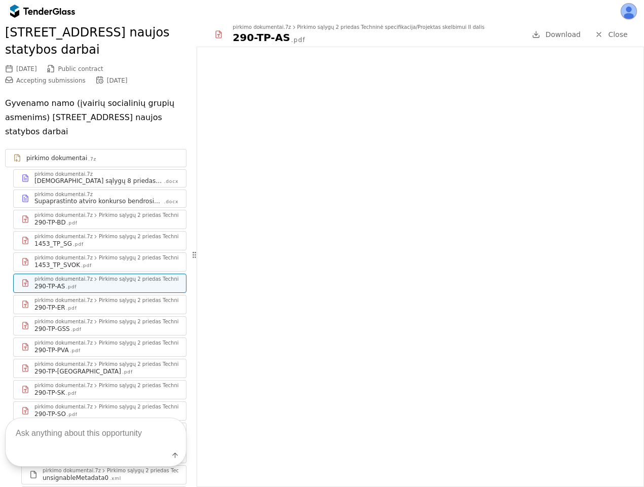 The width and height of the screenshot is (644, 487). What do you see at coordinates (52, 350) in the screenshot?
I see `div: 290-TP-PVA` at bounding box center [52, 350].